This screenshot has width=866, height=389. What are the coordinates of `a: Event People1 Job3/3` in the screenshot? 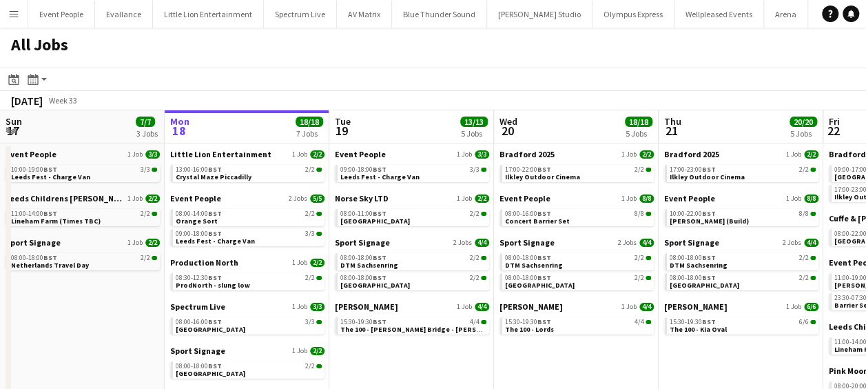 It's located at (83, 154).